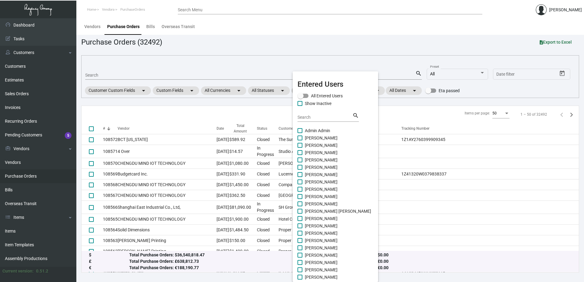 The height and width of the screenshot is (282, 584). I want to click on span: All Entered Users, so click(327, 96).